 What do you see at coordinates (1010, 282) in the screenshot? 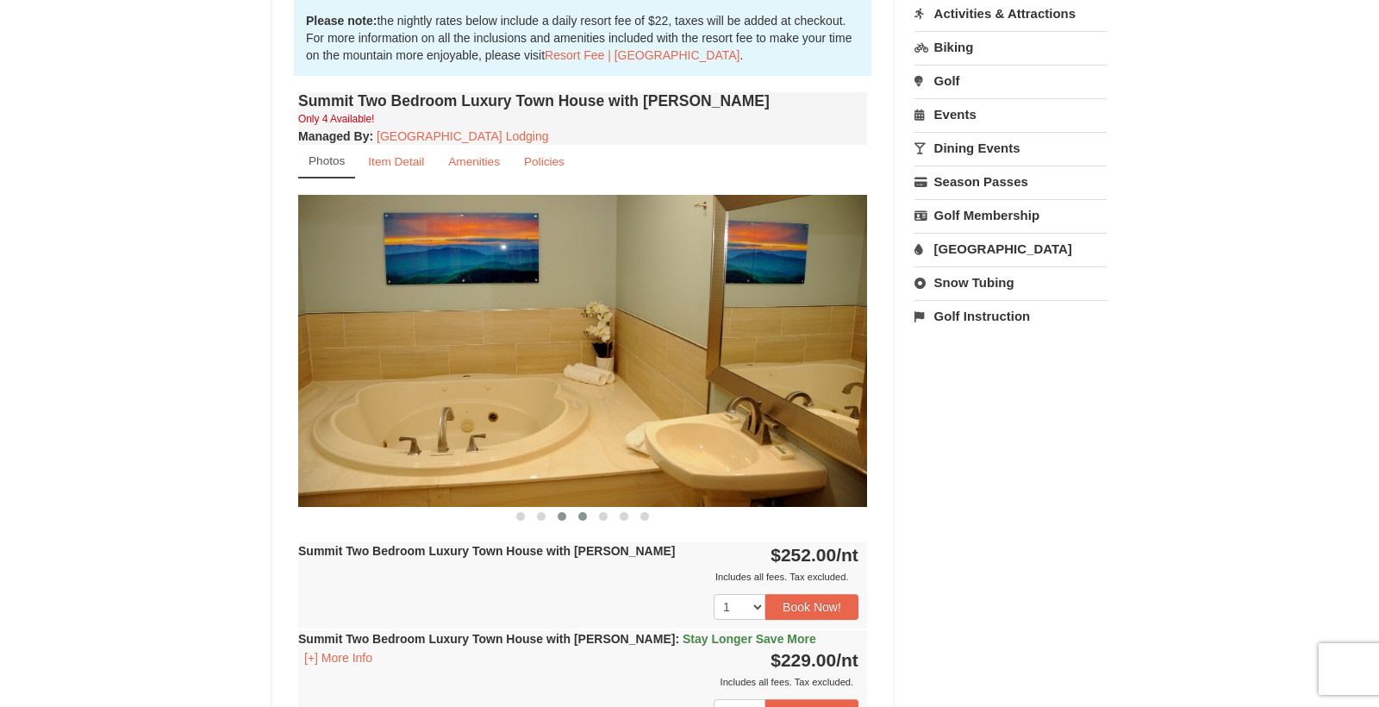
I see `a: Snow Tubing` at bounding box center [1010, 282].